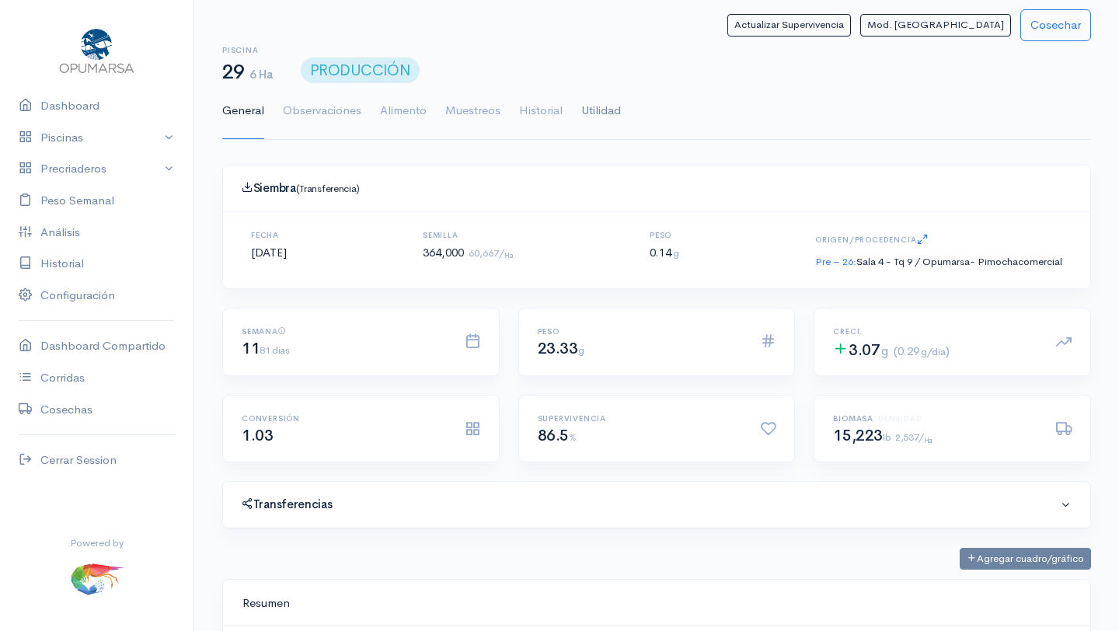  What do you see at coordinates (789, 25) in the screenshot?
I see `button: Actualizar Supervivencia` at bounding box center [789, 25].